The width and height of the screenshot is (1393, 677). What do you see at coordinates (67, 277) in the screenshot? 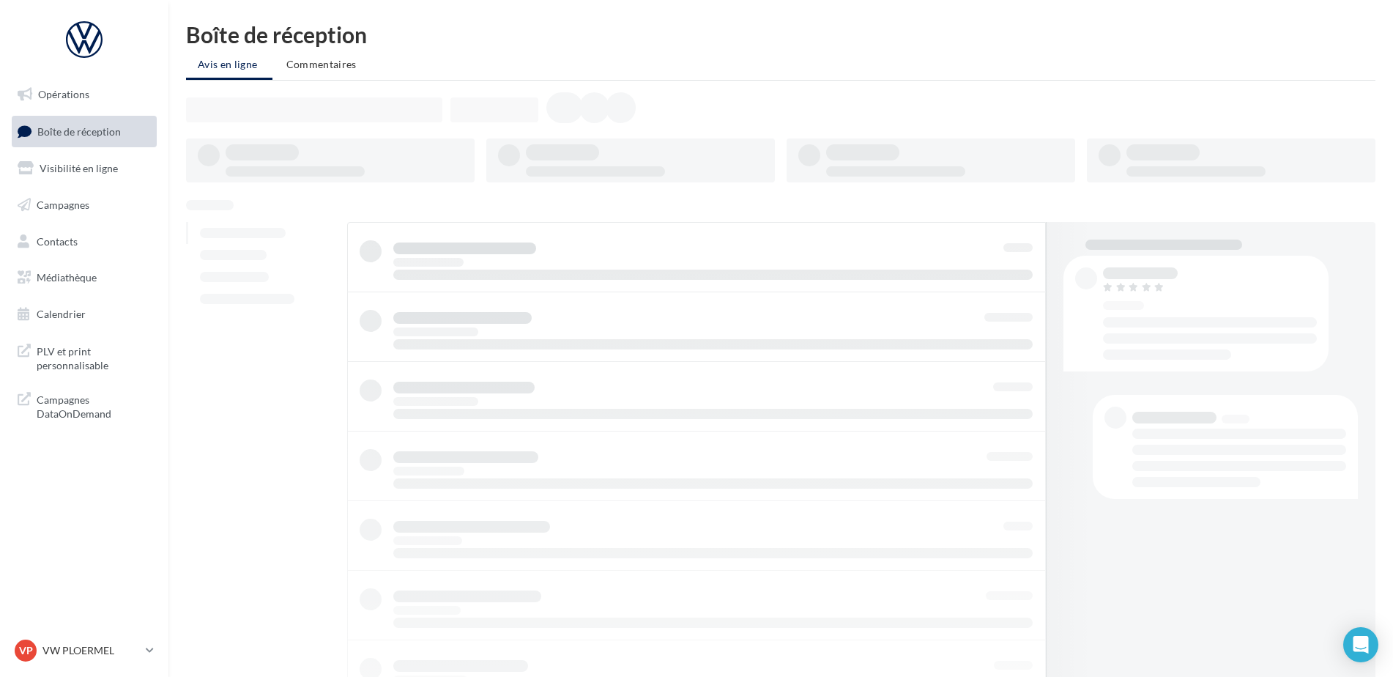
I see `span: Médiathèque` at bounding box center [67, 277].